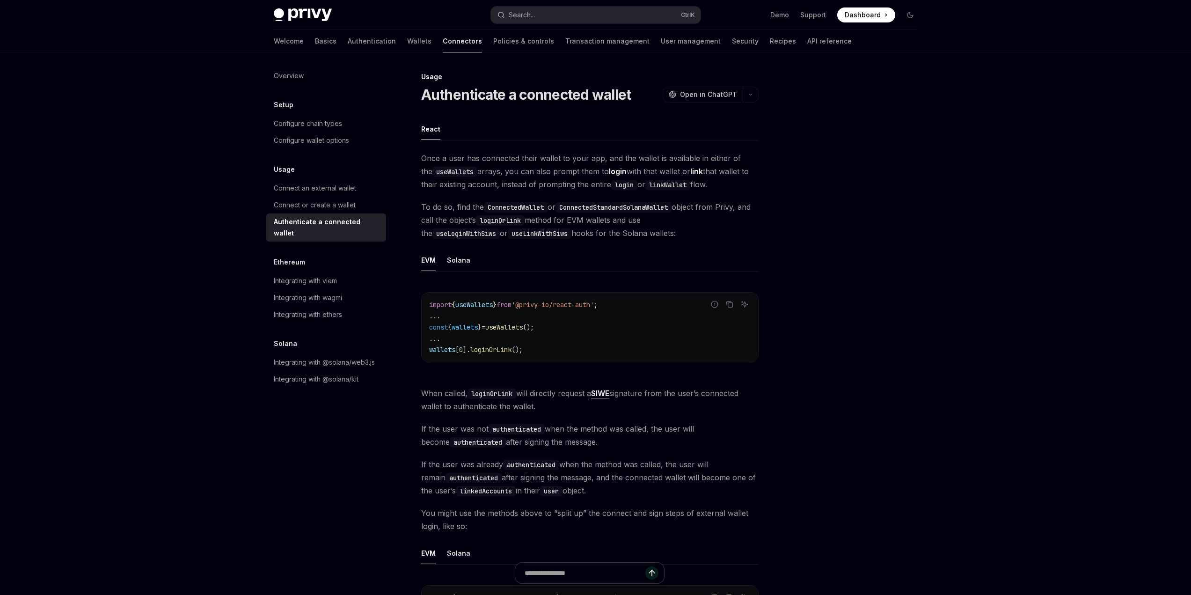 Image resolution: width=1191 pixels, height=595 pixels. Describe the element at coordinates (745, 41) in the screenshot. I see `a: Security` at that location.